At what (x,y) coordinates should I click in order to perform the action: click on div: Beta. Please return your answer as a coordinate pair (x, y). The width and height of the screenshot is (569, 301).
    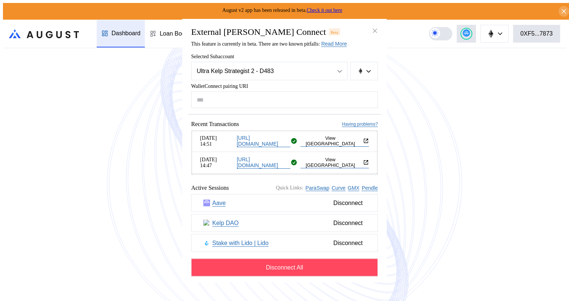
    Looking at the image, I should click on (335, 32).